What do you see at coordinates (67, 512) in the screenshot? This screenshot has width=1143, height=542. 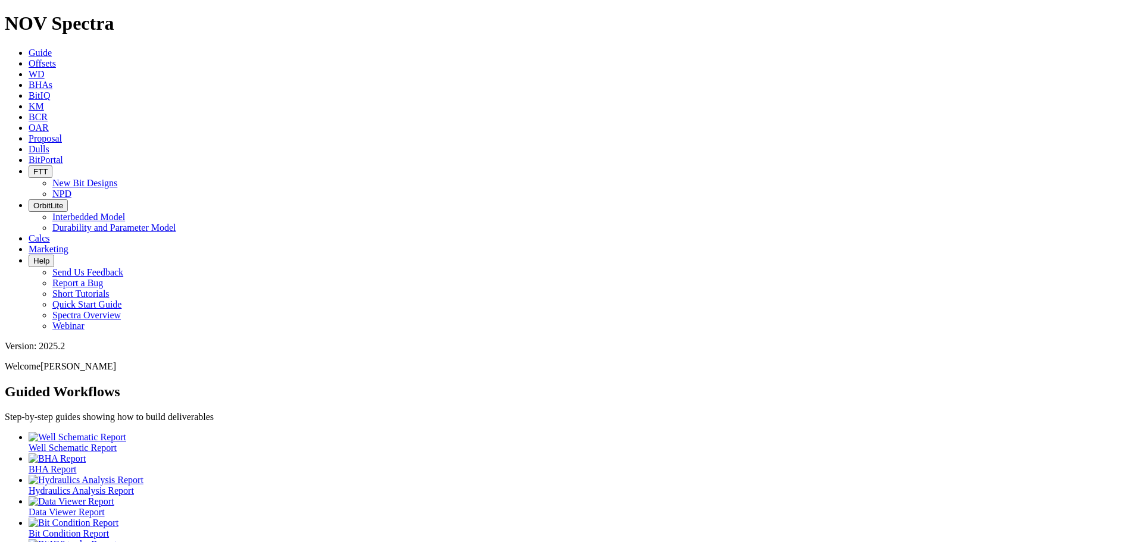 I see `span: Data Viewer Report` at bounding box center [67, 512].